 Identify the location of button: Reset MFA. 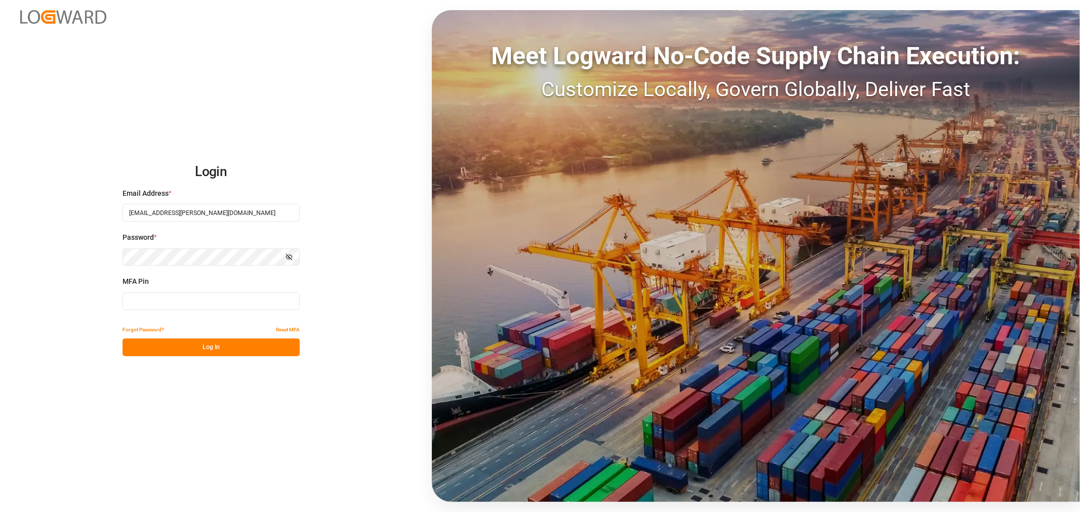
(288, 330).